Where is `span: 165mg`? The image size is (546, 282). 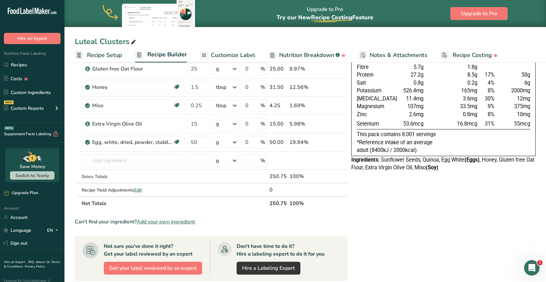 span: 165mg is located at coordinates (469, 91).